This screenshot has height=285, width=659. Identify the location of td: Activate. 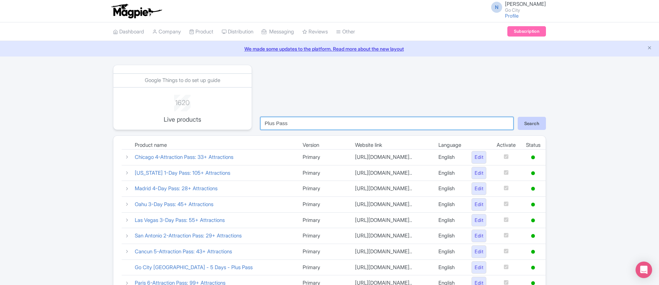
(506, 146).